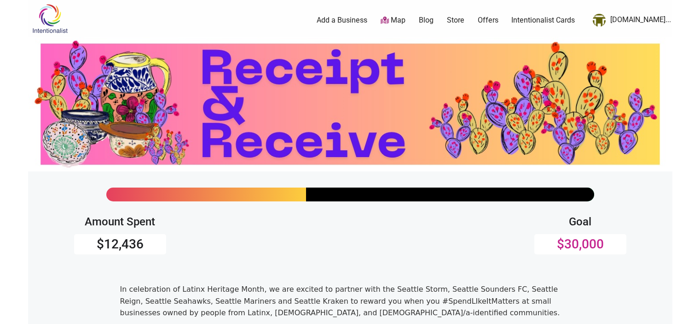 The height and width of the screenshot is (324, 700). What do you see at coordinates (543, 20) in the screenshot?
I see `a: Intentionalist Cards` at bounding box center [543, 20].